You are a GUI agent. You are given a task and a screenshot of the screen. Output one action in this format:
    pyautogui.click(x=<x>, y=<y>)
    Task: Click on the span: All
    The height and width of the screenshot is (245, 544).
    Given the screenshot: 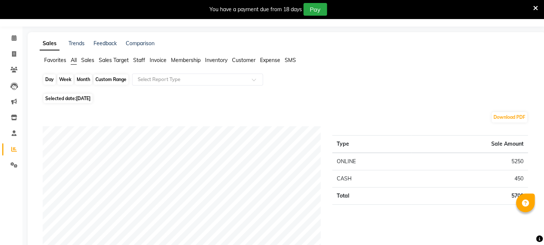 What is the action you would take?
    pyautogui.click(x=74, y=60)
    